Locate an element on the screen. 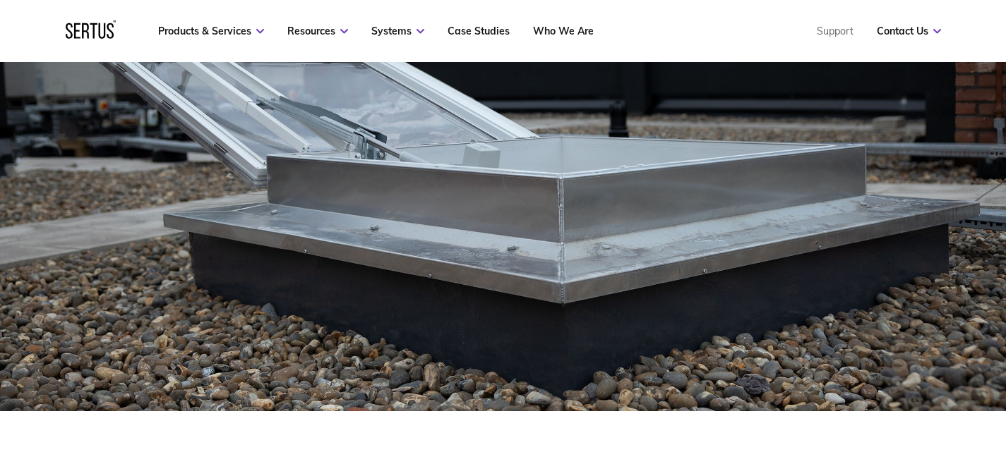 Image resolution: width=1006 pixels, height=452 pixels. a: Systems is located at coordinates (397, 31).